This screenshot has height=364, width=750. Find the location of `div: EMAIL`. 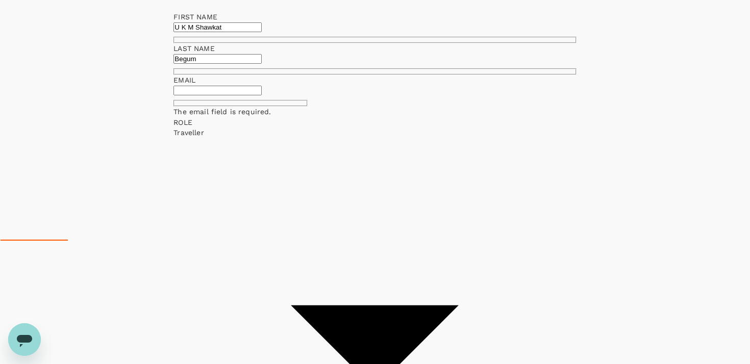

div: EMAIL is located at coordinates (240, 80).